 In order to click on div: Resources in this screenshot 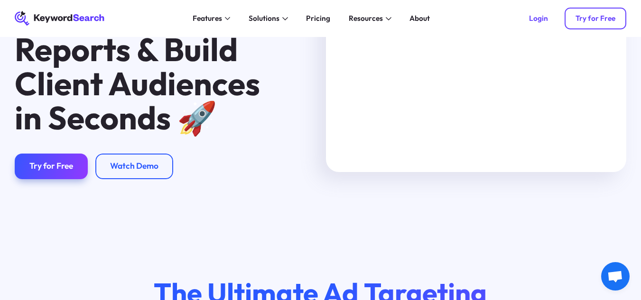, I will do `click(366, 18)`.